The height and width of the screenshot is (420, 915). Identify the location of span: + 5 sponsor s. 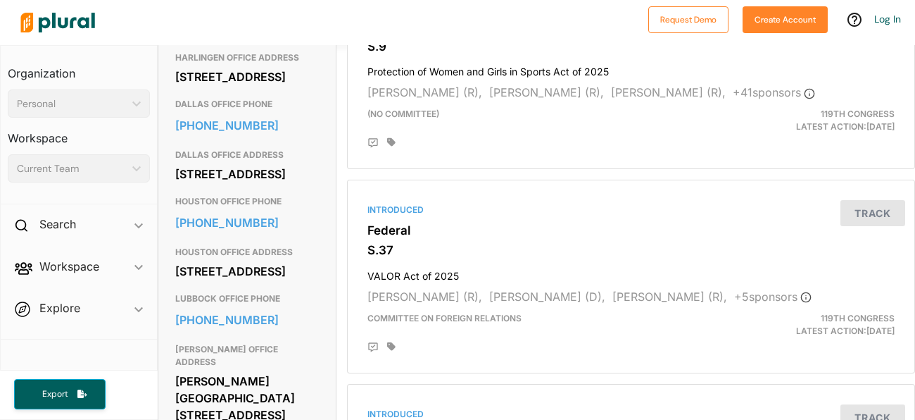
(773, 296).